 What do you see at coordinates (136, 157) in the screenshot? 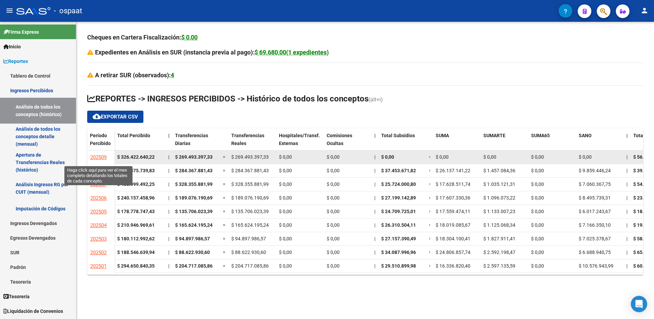
I see `strong: $ 326.422.640,22` at bounding box center [136, 157].